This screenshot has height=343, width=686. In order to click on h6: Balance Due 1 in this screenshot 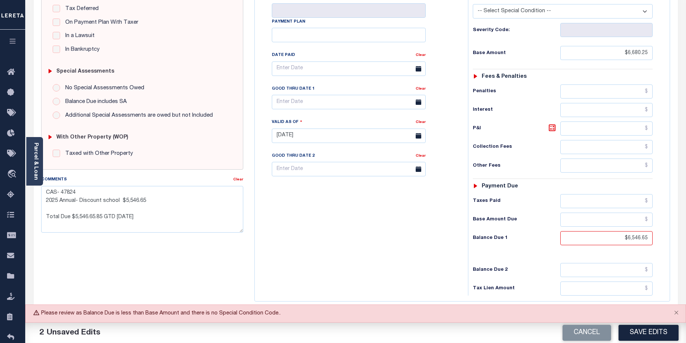, I will do `click(516, 238)`.